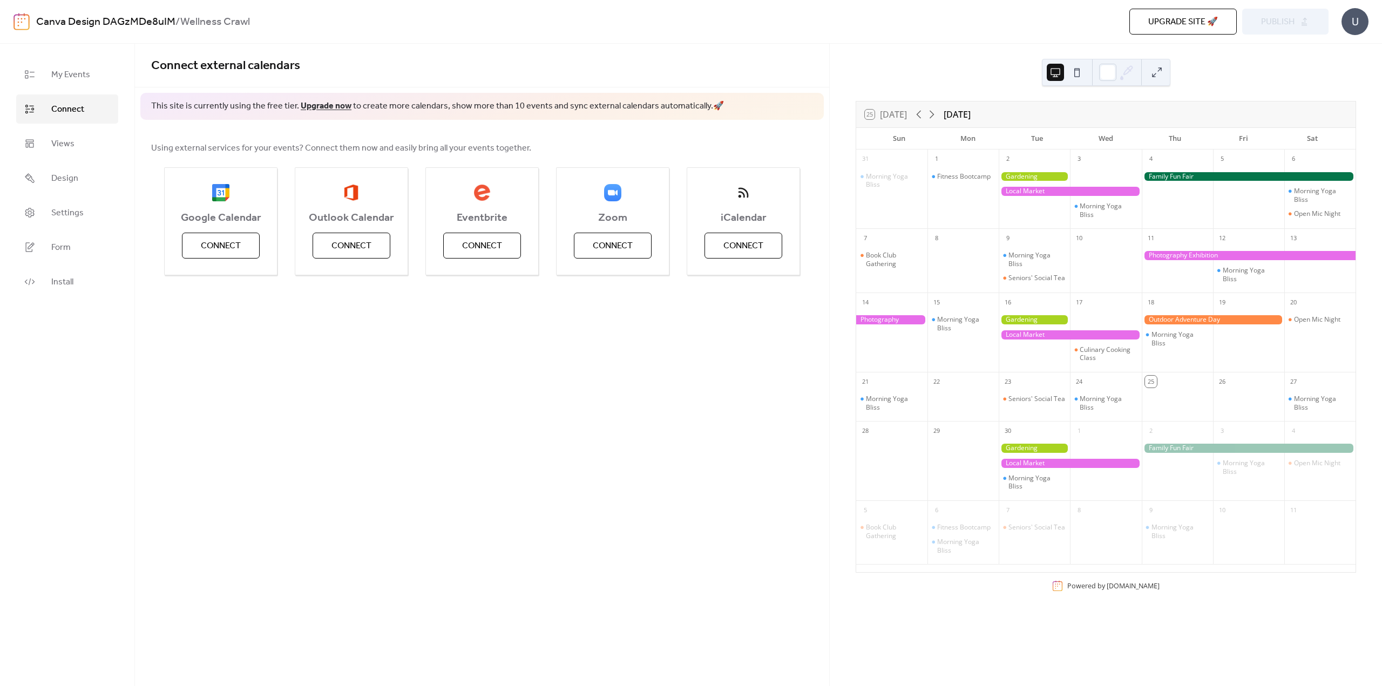 The width and height of the screenshot is (1382, 686). I want to click on div: 22, so click(937, 382).